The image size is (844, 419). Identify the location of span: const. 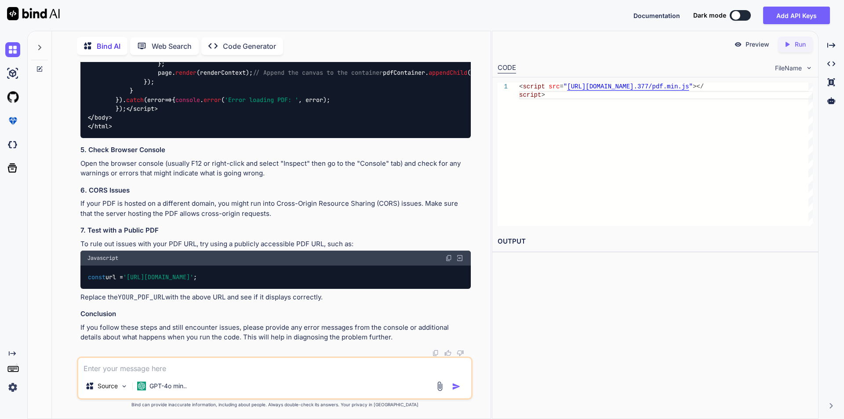
(97, 277).